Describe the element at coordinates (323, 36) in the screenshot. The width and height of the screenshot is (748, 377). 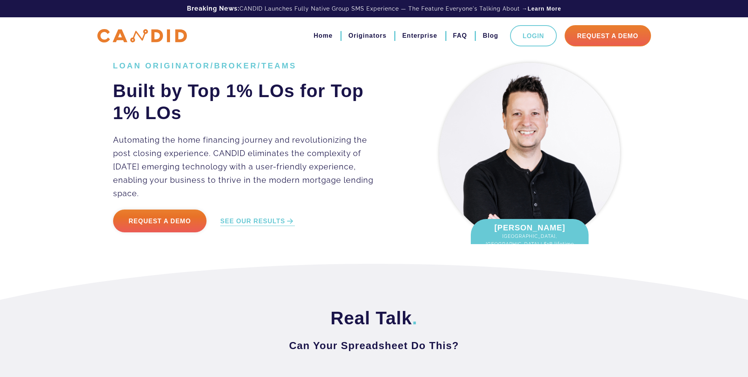
I see `a: Home` at that location.